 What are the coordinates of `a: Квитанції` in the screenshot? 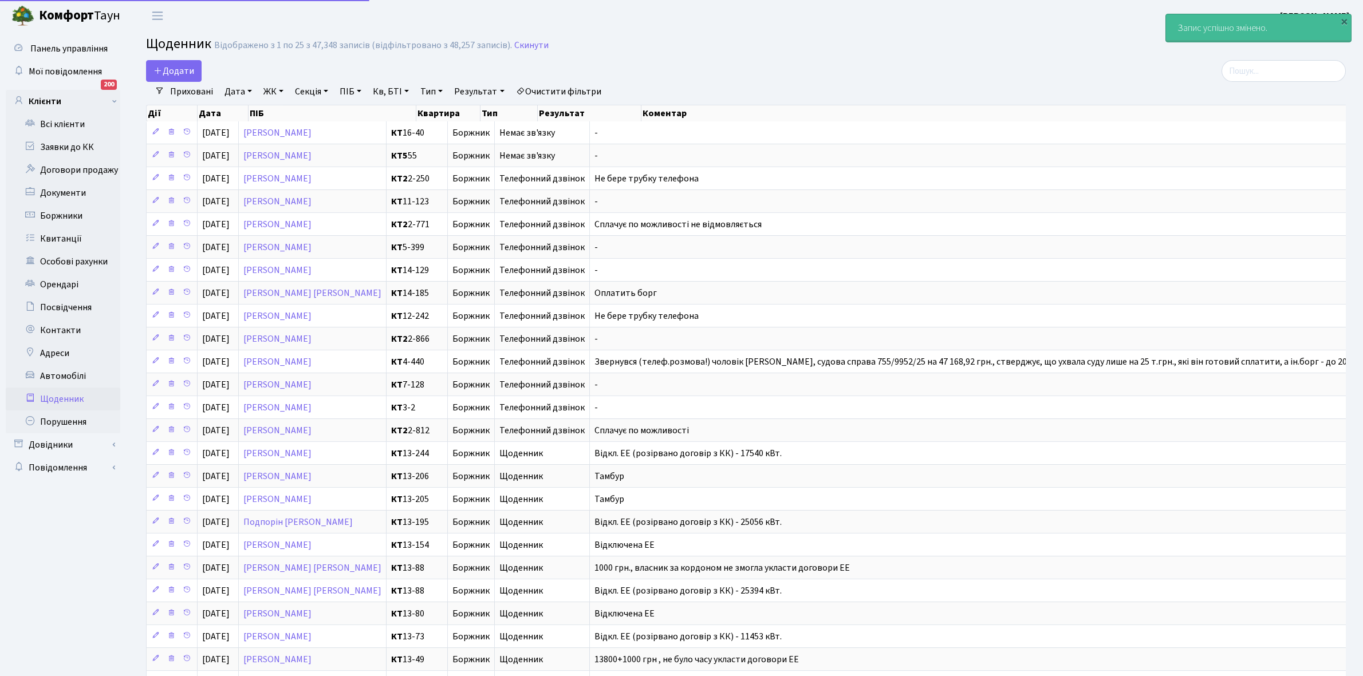 It's located at (63, 239).